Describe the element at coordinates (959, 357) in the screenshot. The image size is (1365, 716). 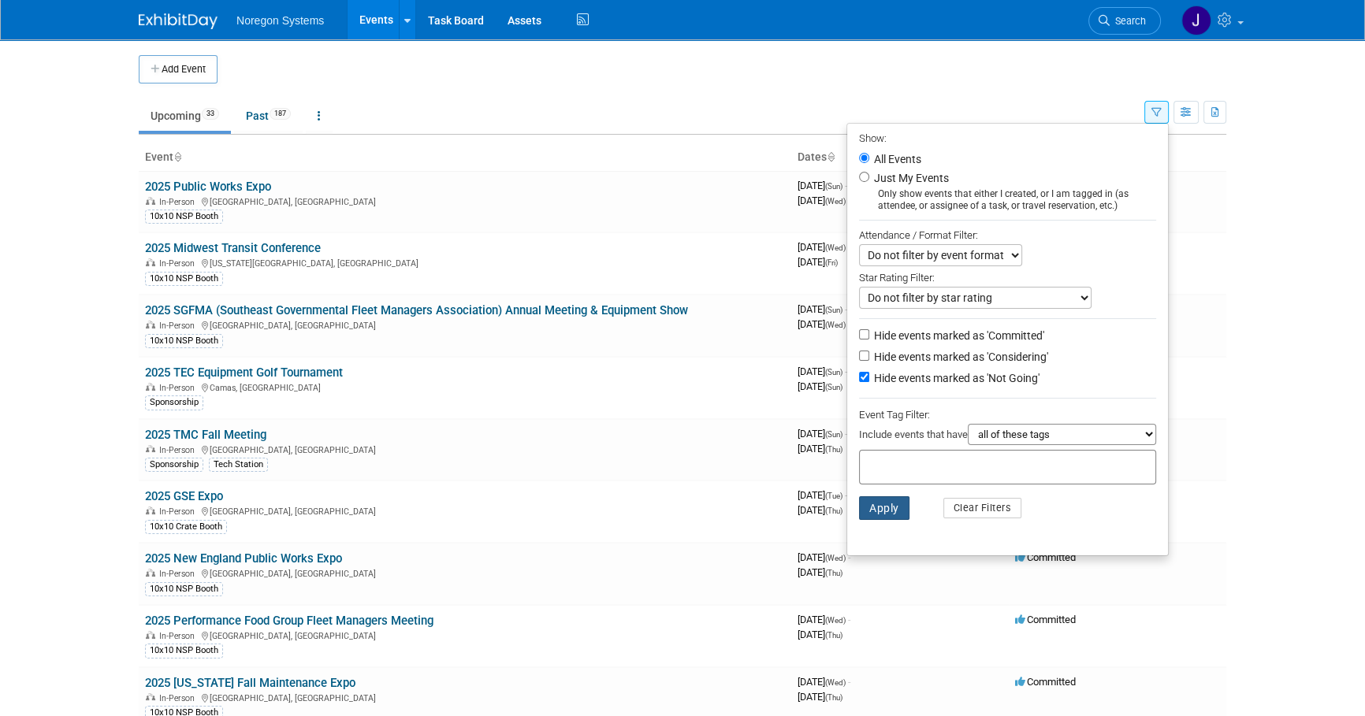
I see `label: Hide events marked as 'Considering'` at that location.